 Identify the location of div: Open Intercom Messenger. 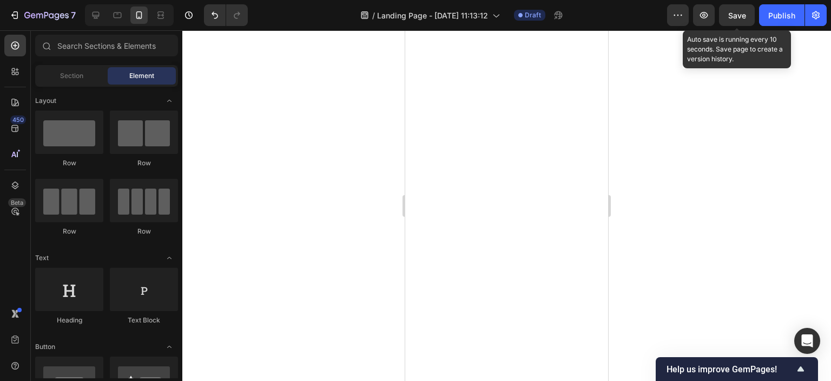
(808, 340).